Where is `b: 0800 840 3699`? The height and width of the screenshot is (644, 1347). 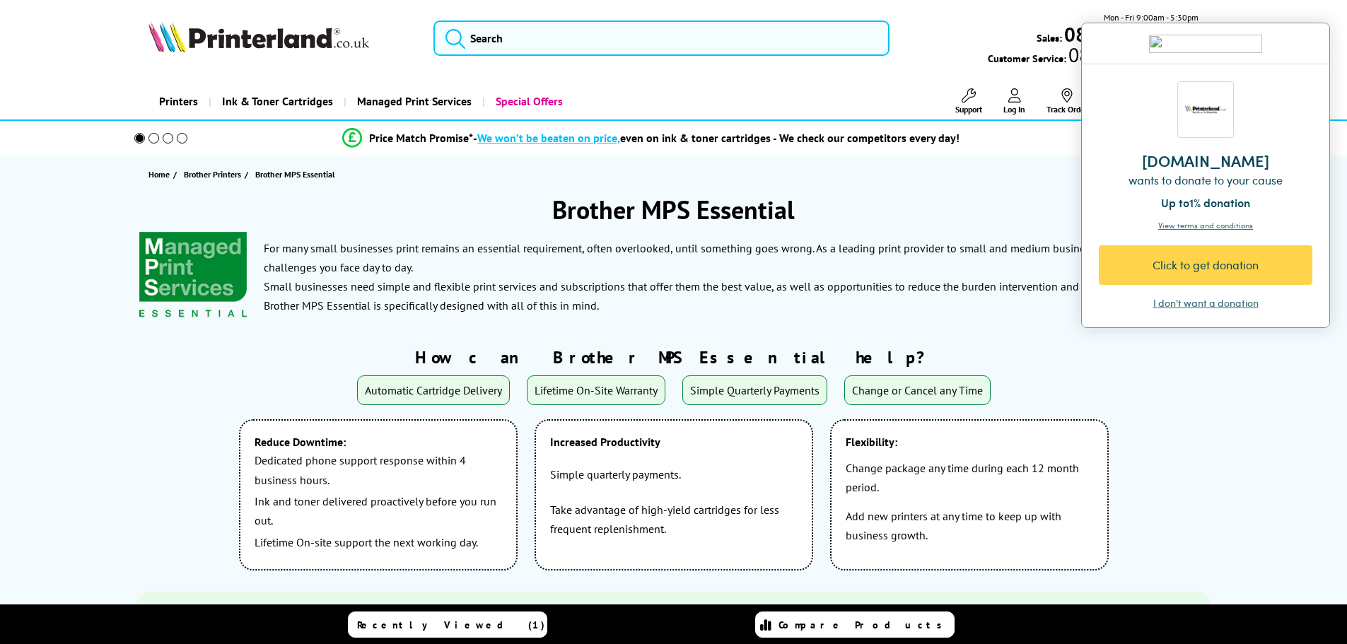
b: 0800 840 3699 is located at coordinates (1132, 34).